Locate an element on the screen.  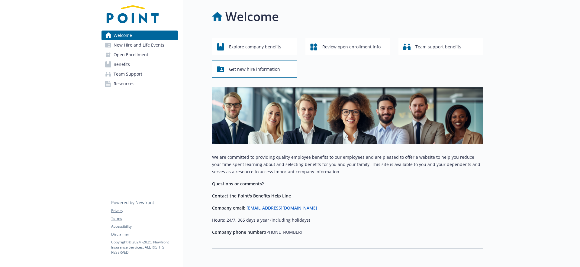
a: Privacy is located at coordinates (145, 211).